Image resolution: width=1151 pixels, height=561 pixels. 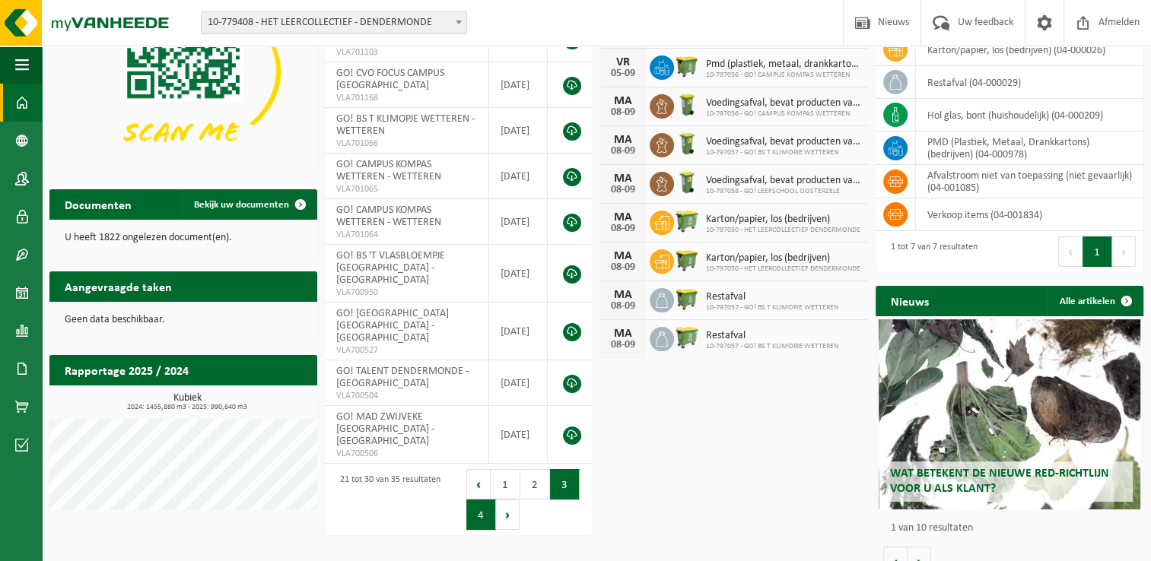 I want to click on div: 21 tot 30 van 35 resultaten, so click(x=386, y=500).